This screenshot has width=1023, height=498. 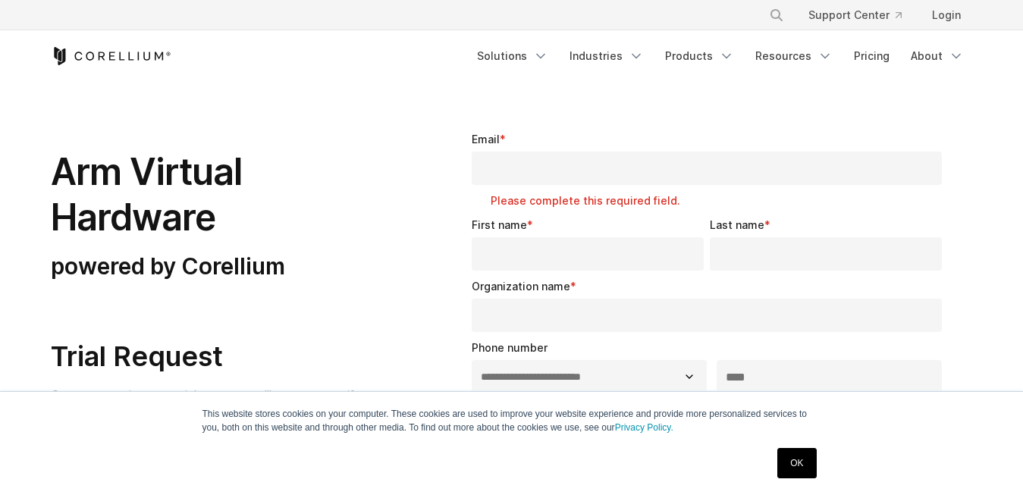 I want to click on a: Products, so click(x=699, y=56).